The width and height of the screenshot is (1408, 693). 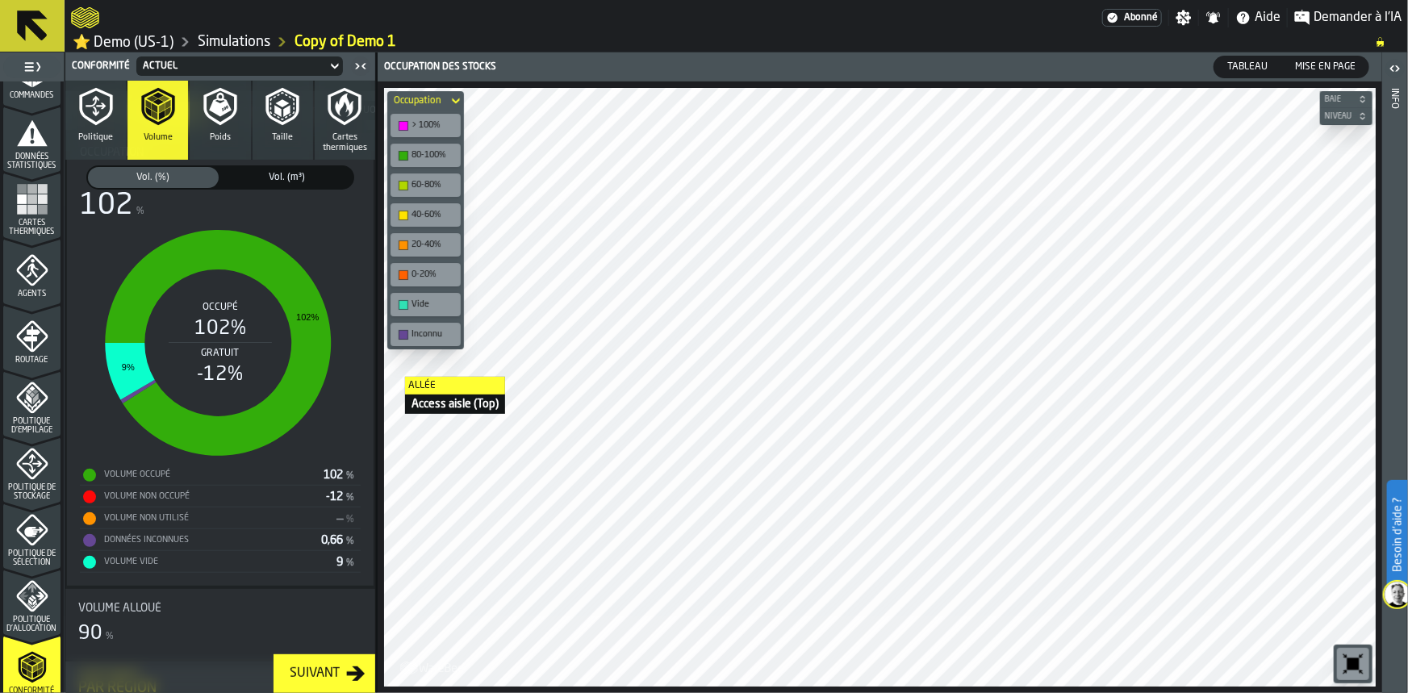 I want to click on div: 80-100%, so click(x=433, y=155).